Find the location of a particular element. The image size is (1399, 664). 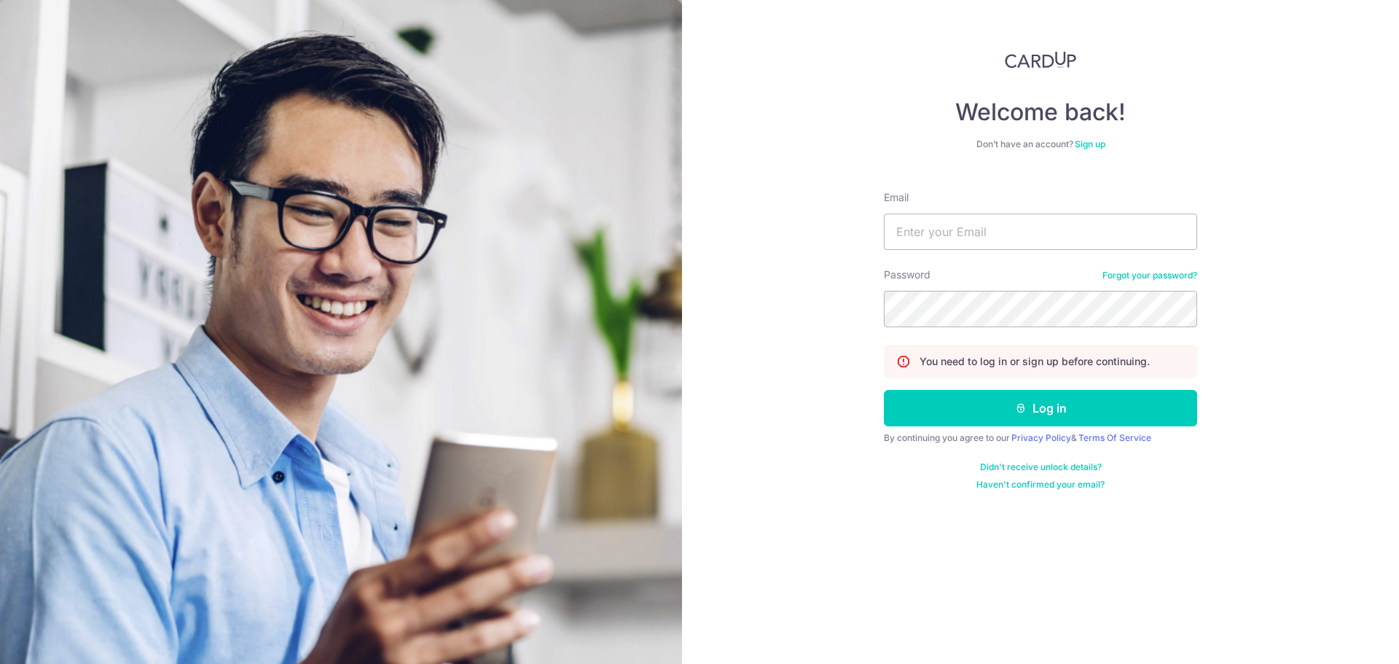

div: Don’t have an account? is located at coordinates (1041, 144).